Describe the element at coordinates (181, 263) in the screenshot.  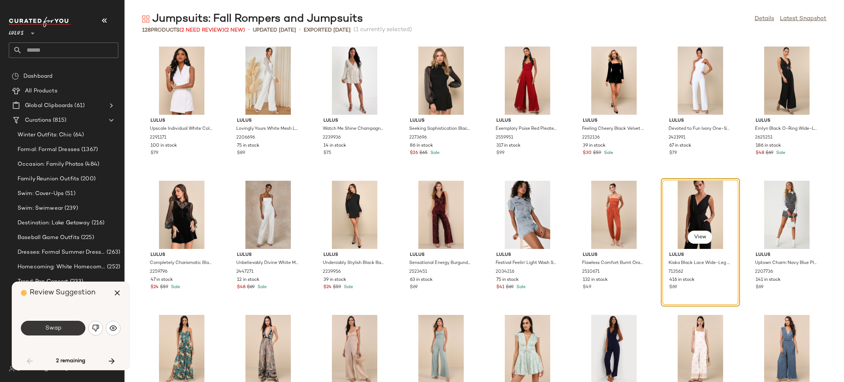
I see `span: Completely Charismatic Black Velvet Mesh Swiss Dot Romper` at that location.